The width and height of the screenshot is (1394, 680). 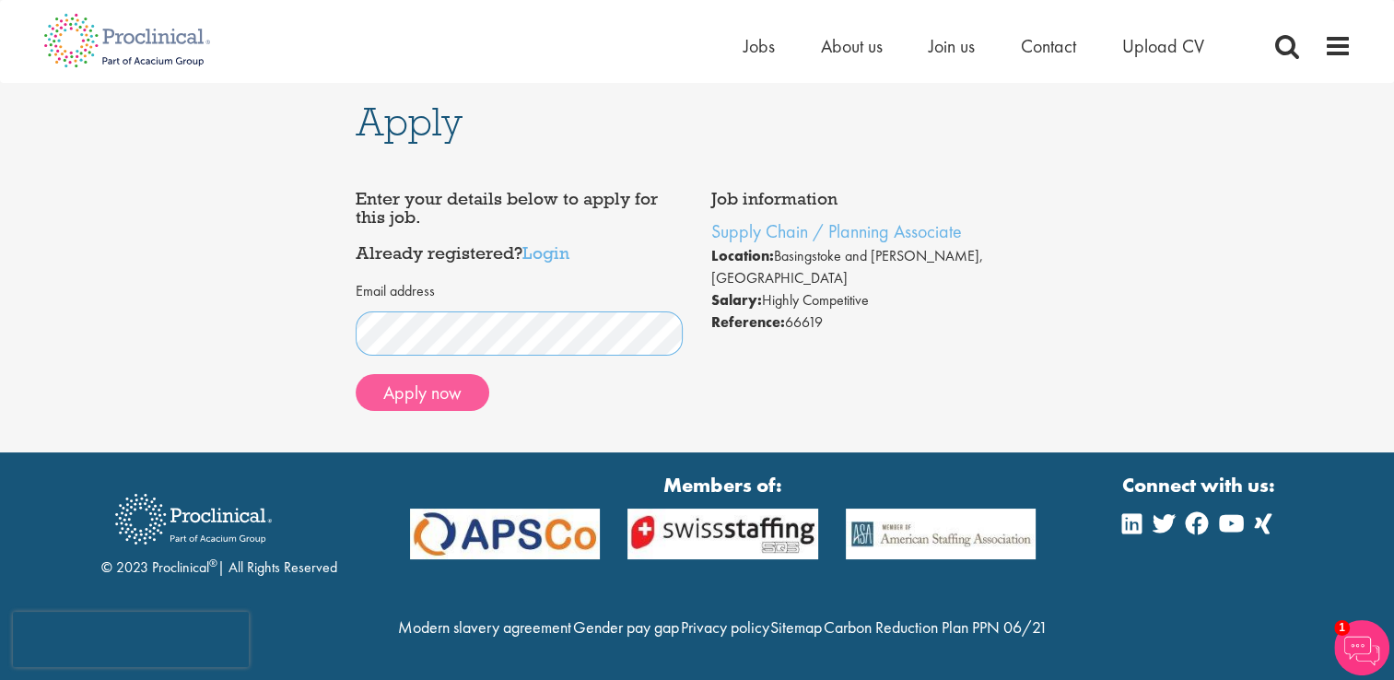 I want to click on li: Highly Competitive, so click(x=875, y=300).